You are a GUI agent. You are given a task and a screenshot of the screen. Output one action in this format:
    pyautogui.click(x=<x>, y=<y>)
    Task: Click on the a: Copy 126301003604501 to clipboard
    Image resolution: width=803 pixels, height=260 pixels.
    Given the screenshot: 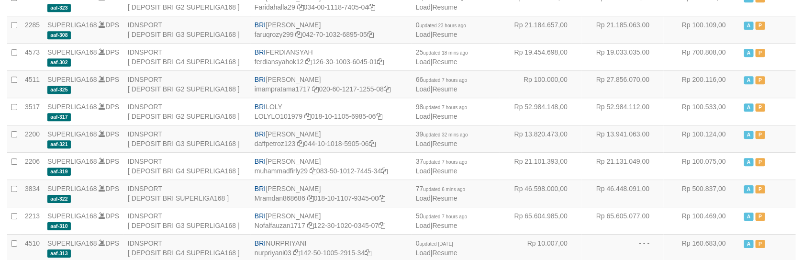 What is the action you would take?
    pyautogui.click(x=380, y=62)
    